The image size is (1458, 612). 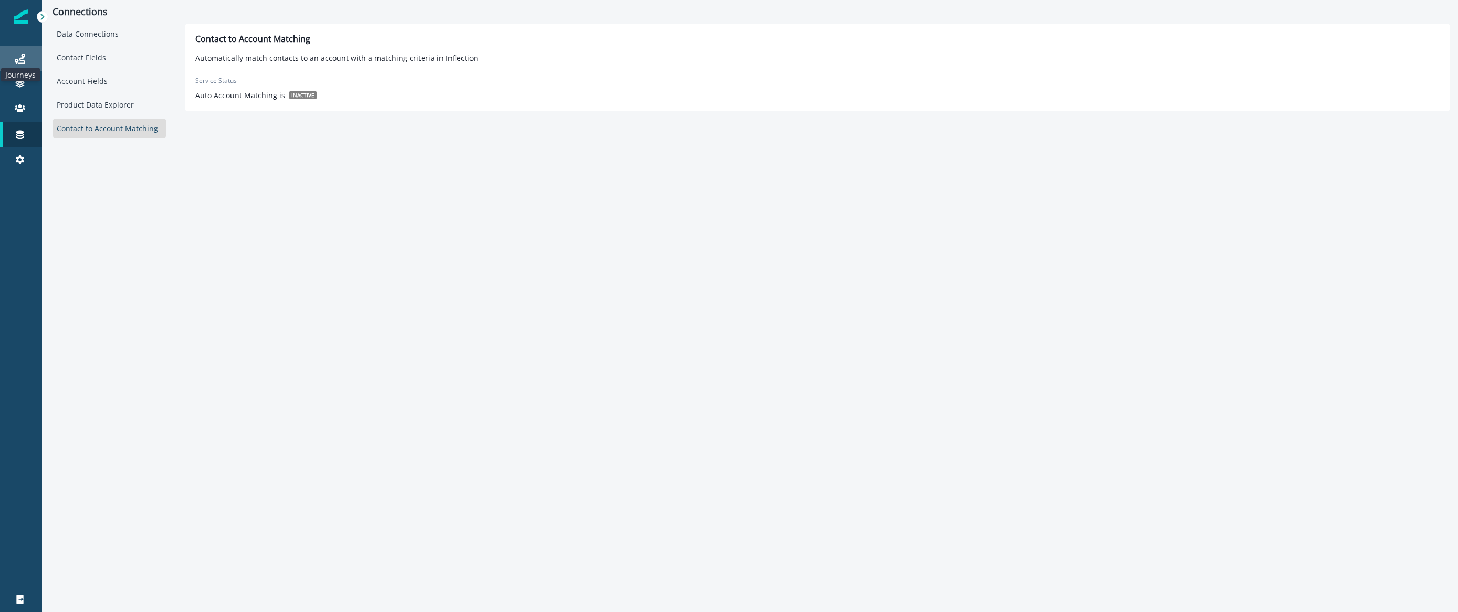 I want to click on h1: Contact to Account Matching, so click(x=252, y=41).